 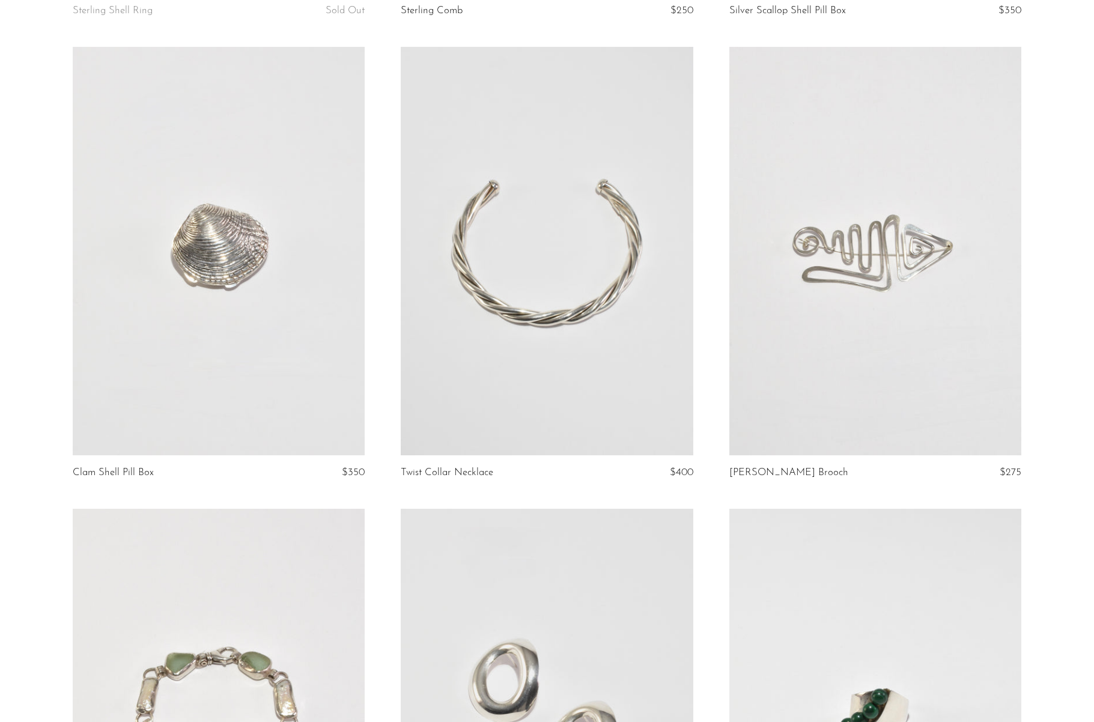 What do you see at coordinates (787, 11) in the screenshot?
I see `a: Silver Scallop Shell Pill Box` at bounding box center [787, 11].